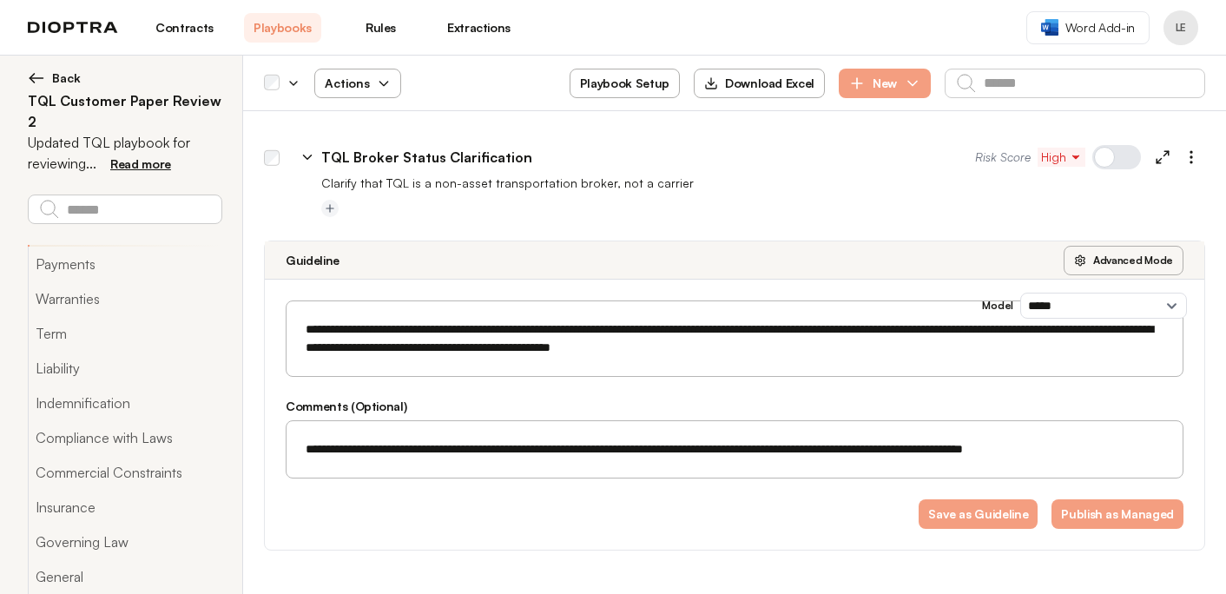  Describe the element at coordinates (1118, 514) in the screenshot. I see `button: Publish as Managed` at that location.